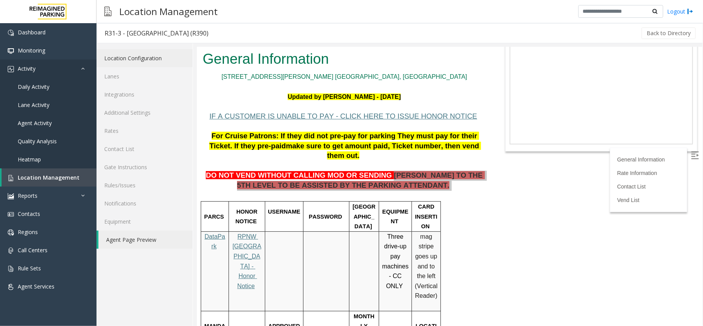  I want to click on a: Rates, so click(144, 131).